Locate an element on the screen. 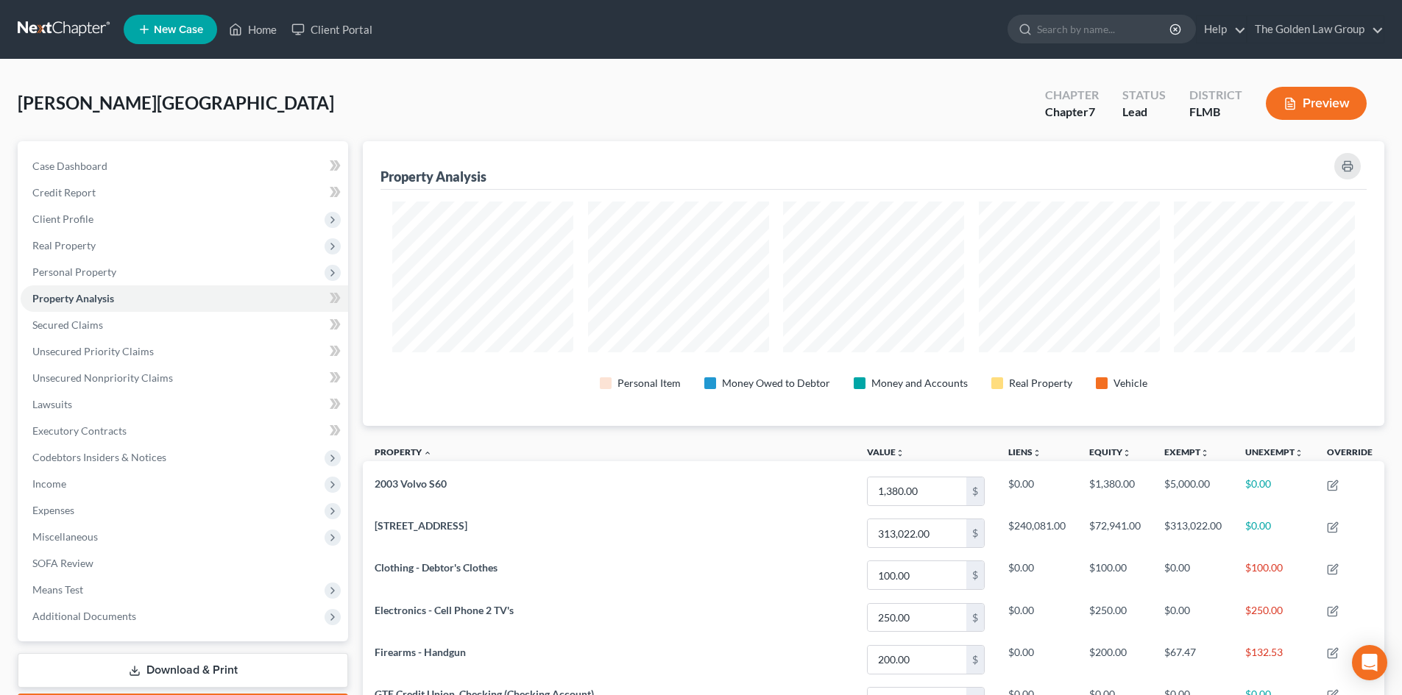  td: $1,380.00 is located at coordinates (1115, 491).